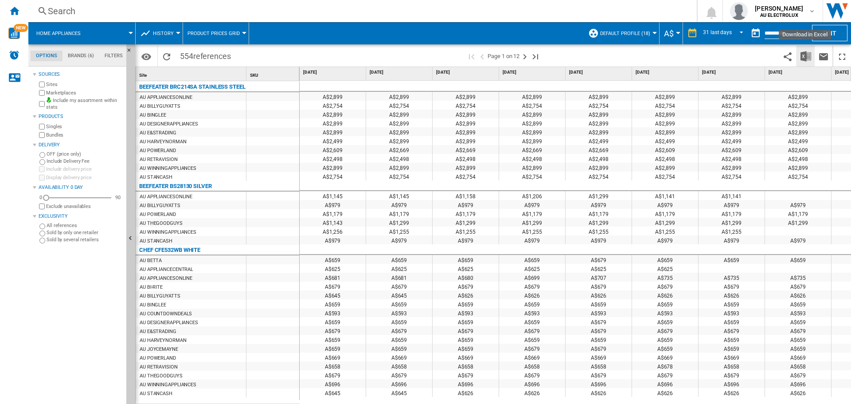 The image size is (851, 404). I want to click on div: AU E&STRADING, so click(158, 133).